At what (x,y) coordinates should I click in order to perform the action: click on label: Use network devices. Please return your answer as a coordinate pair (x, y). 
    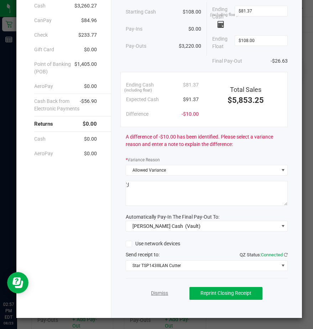
    Looking at the image, I should click on (153, 243).